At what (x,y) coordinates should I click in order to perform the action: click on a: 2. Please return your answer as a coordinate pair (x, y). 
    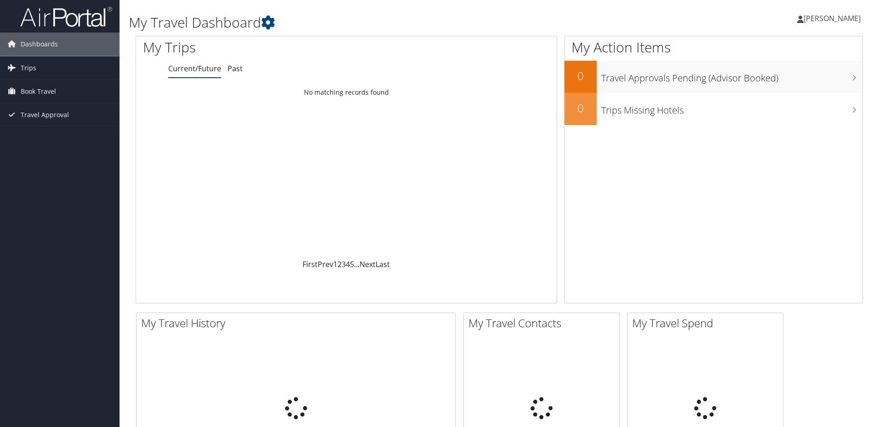
    Looking at the image, I should click on (339, 264).